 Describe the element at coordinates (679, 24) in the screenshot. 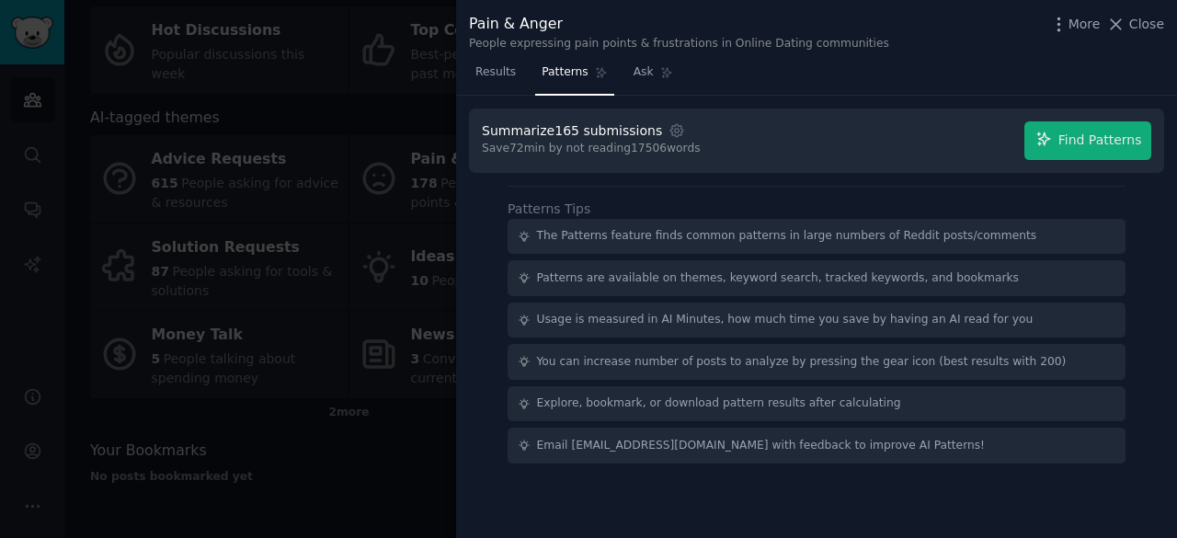

I see `div: Pain & Anger` at that location.